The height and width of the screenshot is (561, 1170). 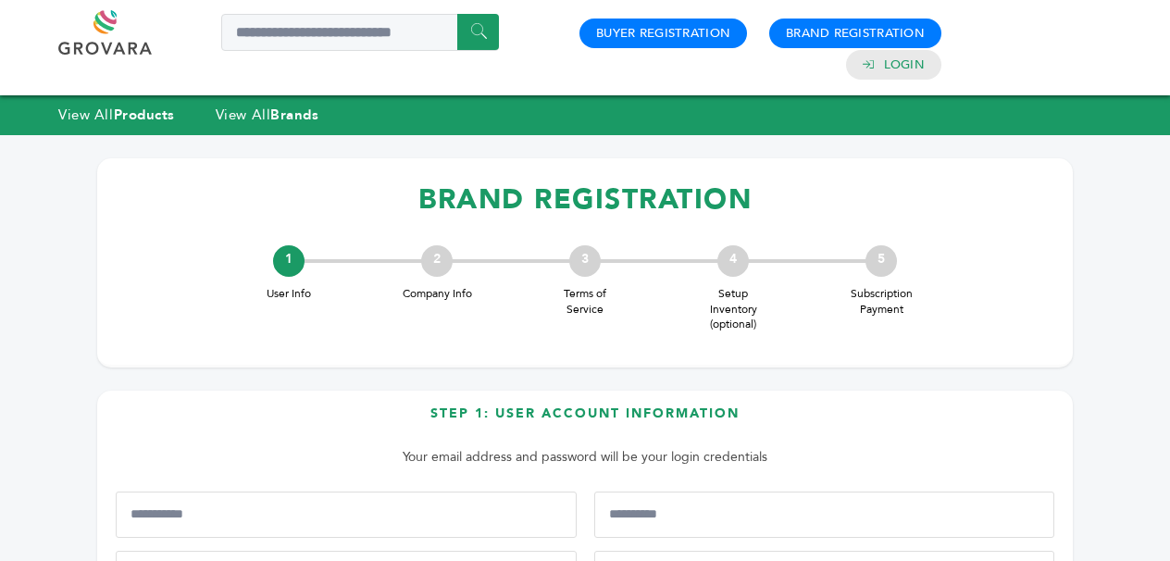 What do you see at coordinates (267, 115) in the screenshot?
I see `a: View AllBrands` at bounding box center [267, 115].